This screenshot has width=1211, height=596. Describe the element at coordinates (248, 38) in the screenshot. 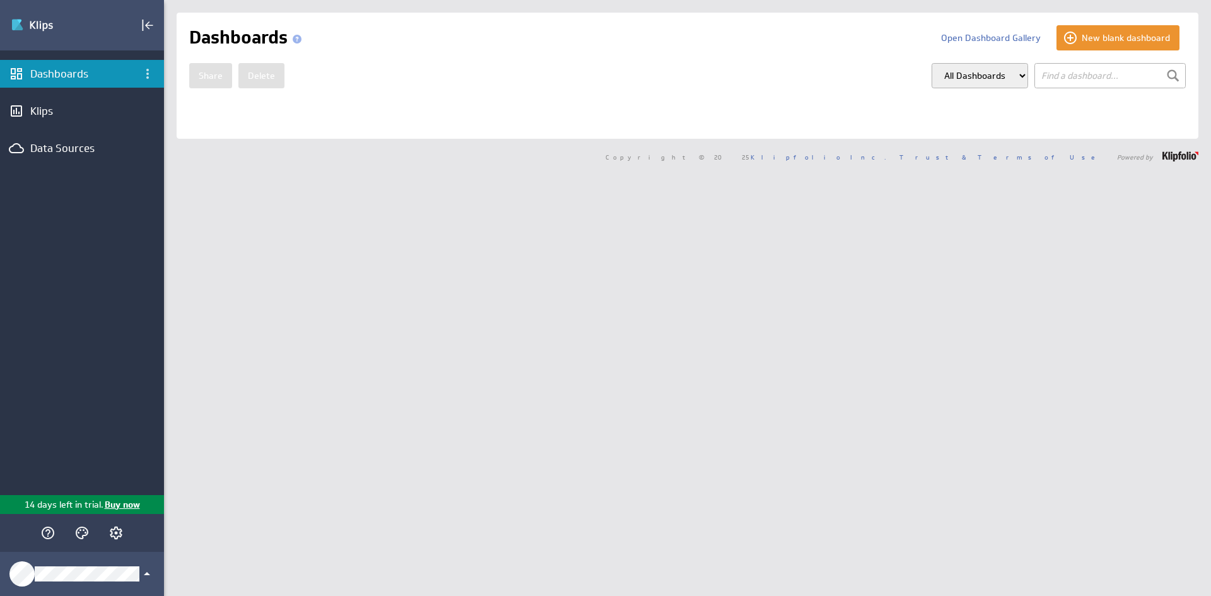

I see `h1: Dashboards` at that location.